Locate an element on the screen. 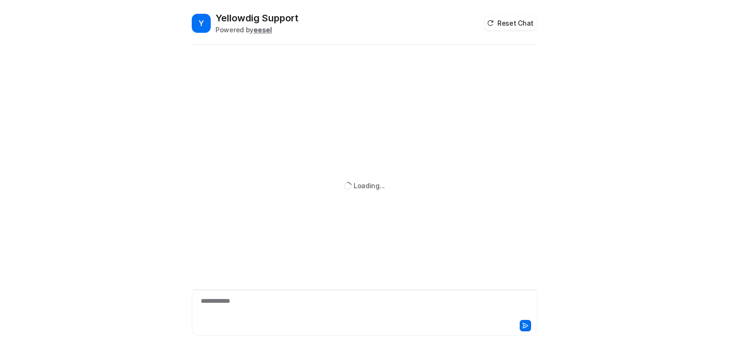 The width and height of the screenshot is (729, 347). span: Y is located at coordinates (201, 23).